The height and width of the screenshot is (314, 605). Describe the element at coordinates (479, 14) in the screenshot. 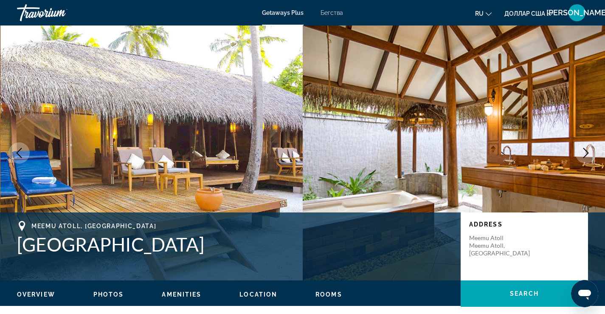

I see `font: ru` at that location.